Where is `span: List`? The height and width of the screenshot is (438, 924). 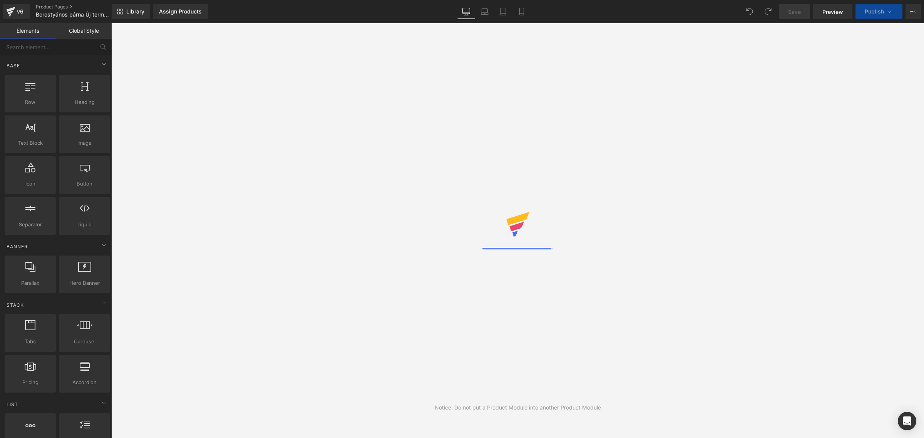
span: List is located at coordinates (12, 404).